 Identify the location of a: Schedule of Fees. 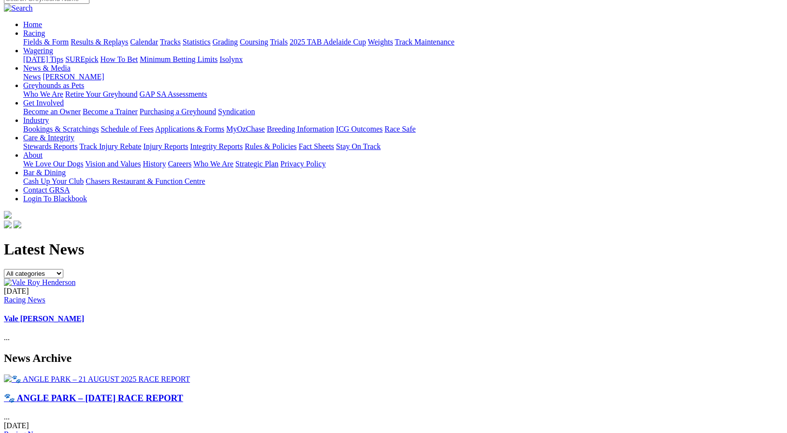
(127, 129).